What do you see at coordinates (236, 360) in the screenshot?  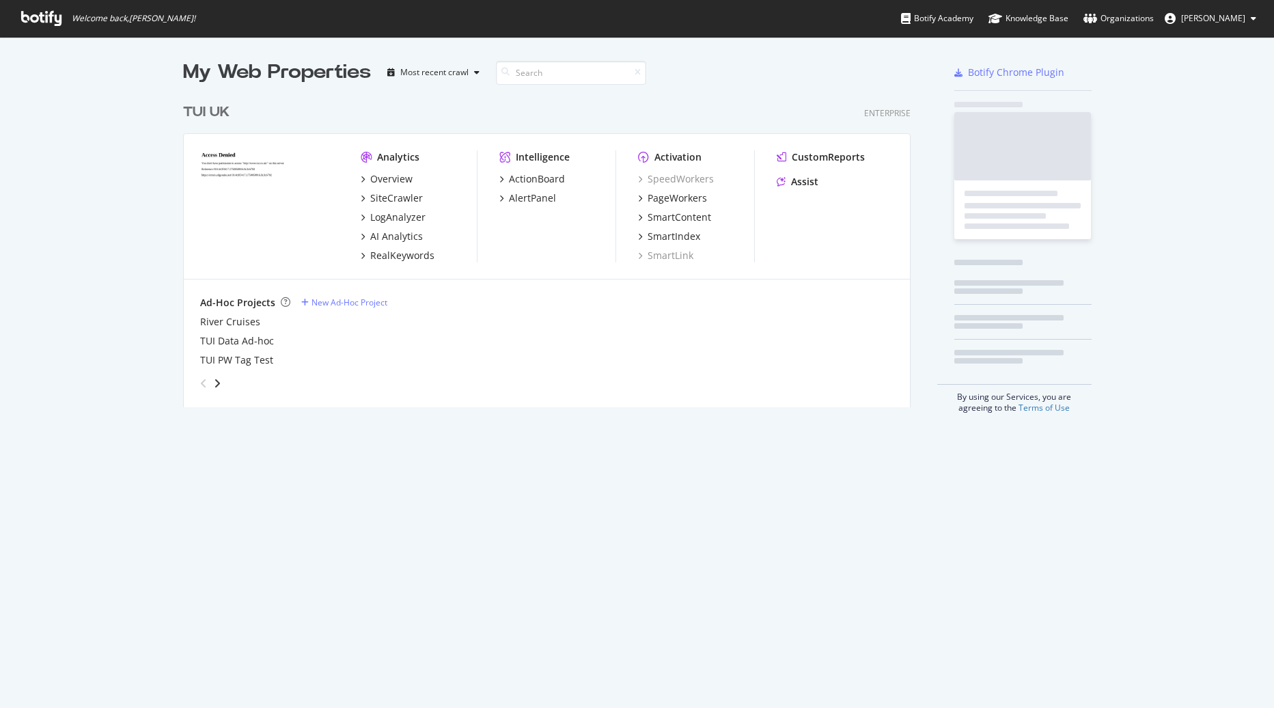 I see `a: TUI PW Tag Test` at bounding box center [236, 360].